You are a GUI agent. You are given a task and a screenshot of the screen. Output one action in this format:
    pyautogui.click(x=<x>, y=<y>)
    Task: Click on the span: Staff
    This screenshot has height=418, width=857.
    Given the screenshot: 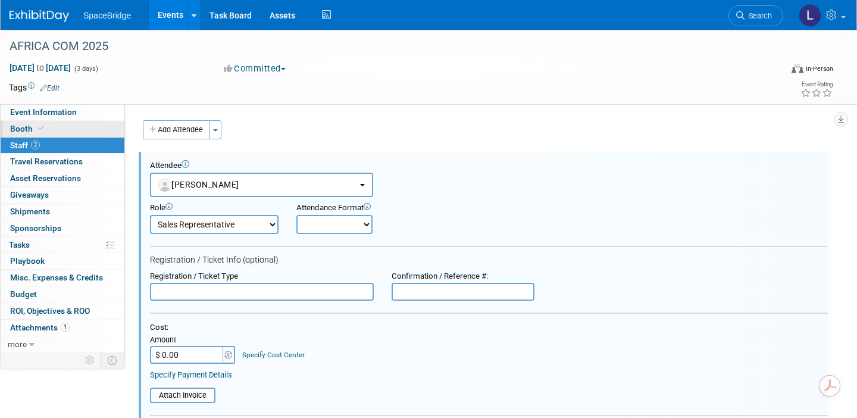 What is the action you would take?
    pyautogui.click(x=25, y=145)
    